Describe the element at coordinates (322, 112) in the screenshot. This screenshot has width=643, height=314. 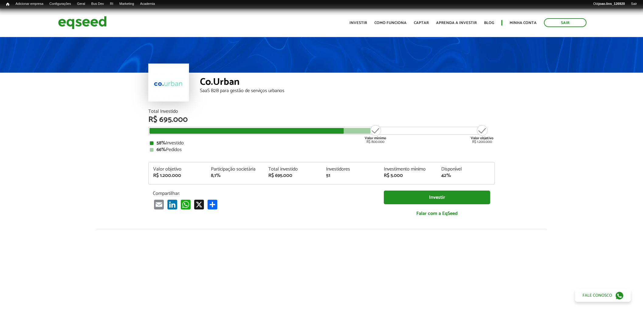
I see `div: Total Investido` at that location.